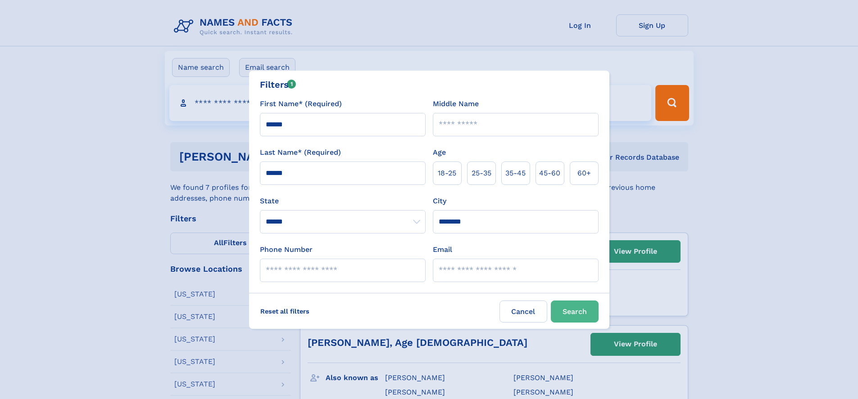 Image resolution: width=858 pixels, height=399 pixels. Describe the element at coordinates (285, 312) in the screenshot. I see `label: Reset all filters` at that location.